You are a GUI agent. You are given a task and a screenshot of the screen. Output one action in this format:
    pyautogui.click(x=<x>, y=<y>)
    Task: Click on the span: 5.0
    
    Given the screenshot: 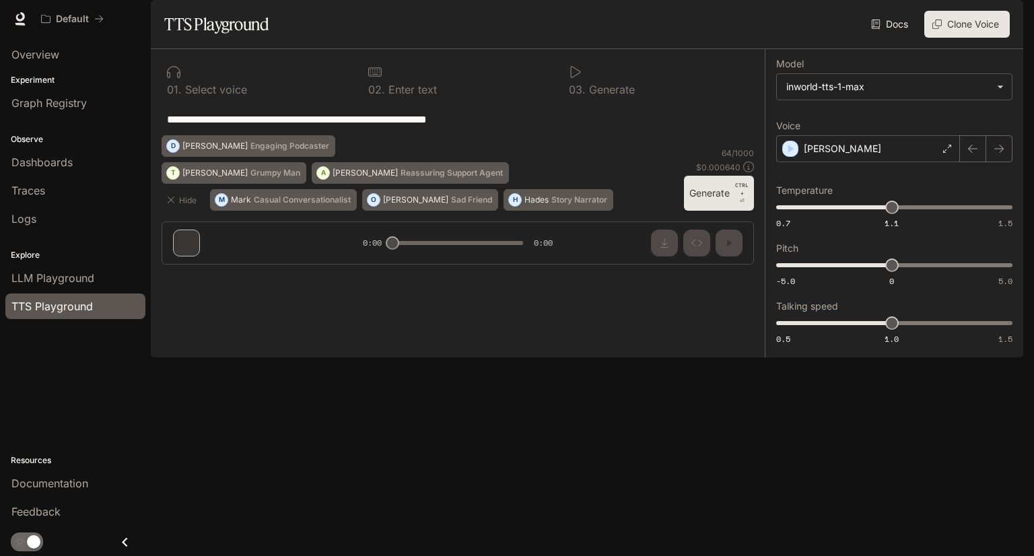 What is the action you would take?
    pyautogui.click(x=1005, y=281)
    